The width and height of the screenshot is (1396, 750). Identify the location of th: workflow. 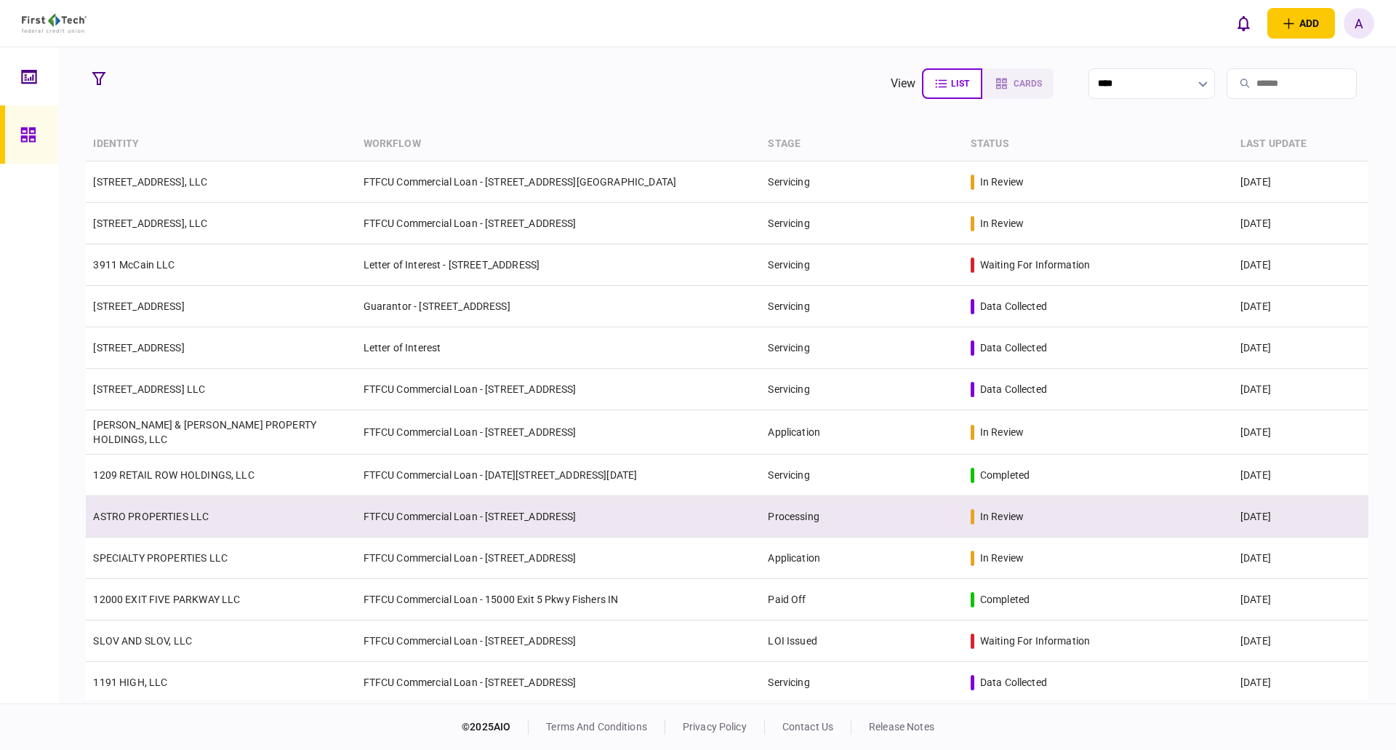
(558, 144).